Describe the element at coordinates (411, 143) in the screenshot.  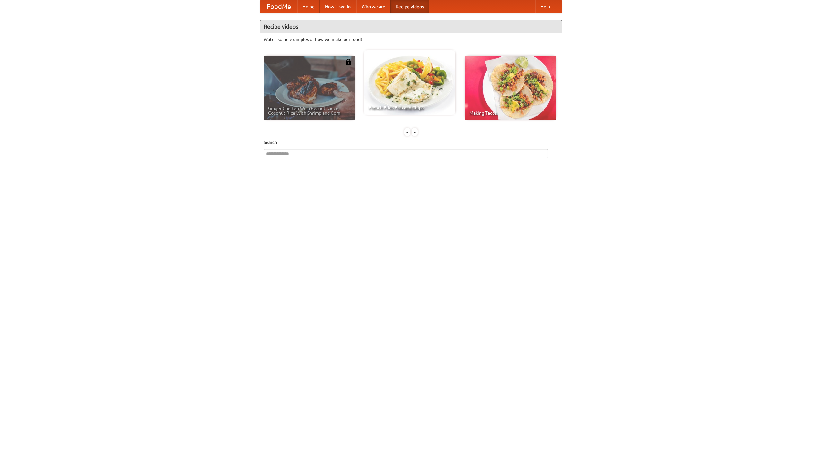
I see `h5: Search` at that location.